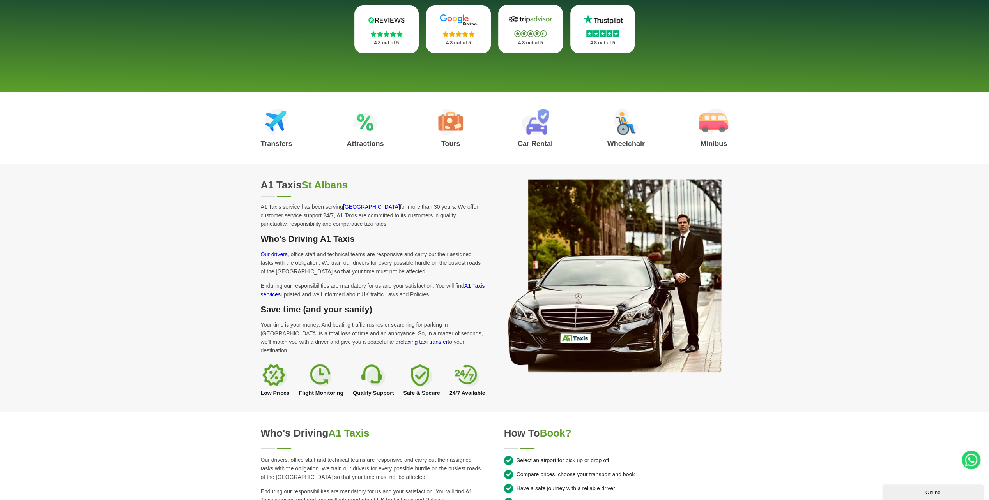 The image size is (989, 500). I want to click on a: Google Stars 4.8 out of 5, so click(458, 29).